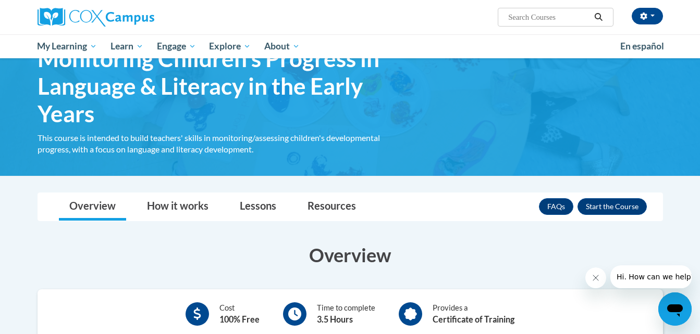  What do you see at coordinates (350, 46) in the screenshot?
I see `div: Main menu` at bounding box center [350, 46].